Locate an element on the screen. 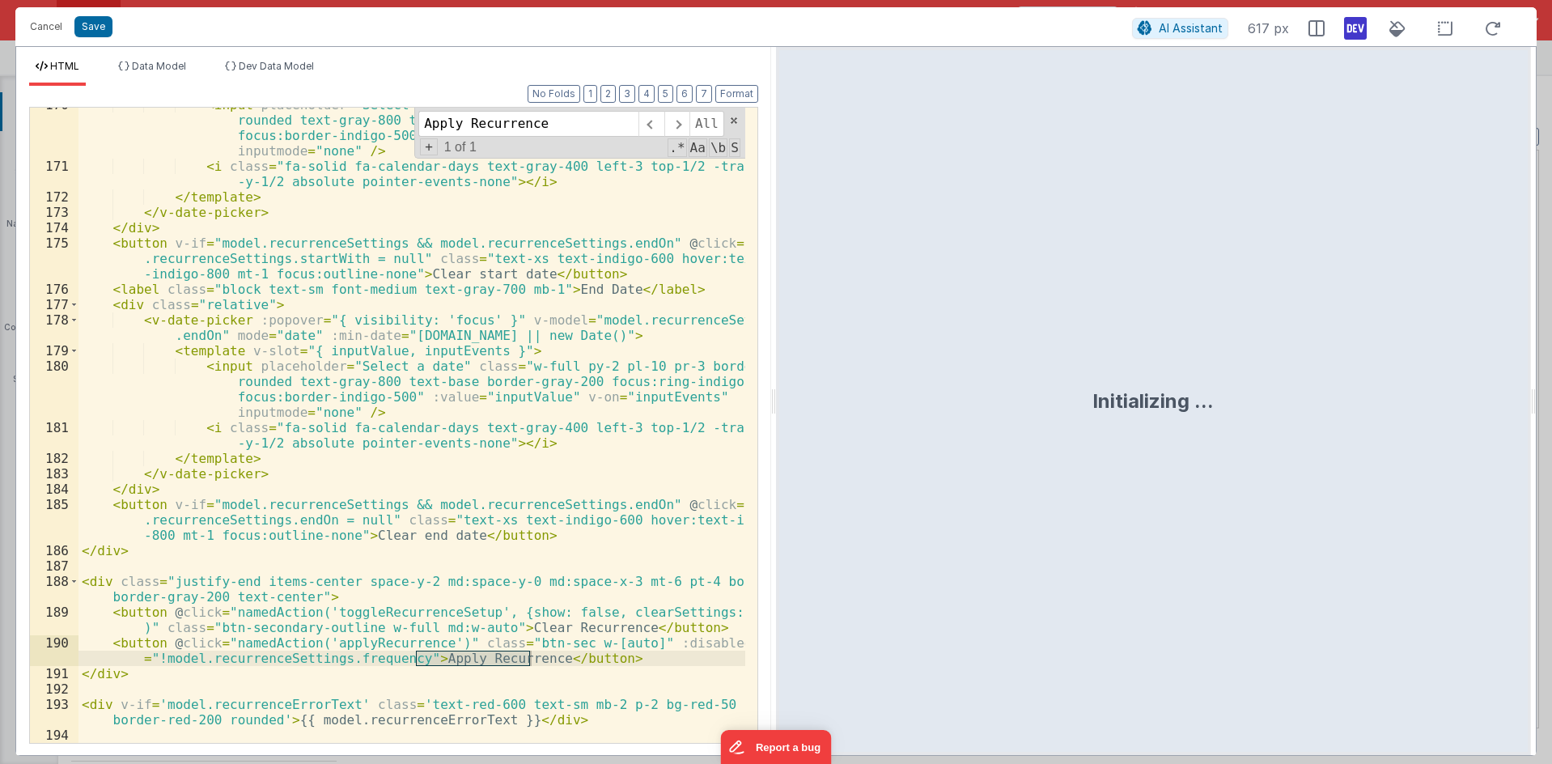 This screenshot has height=764, width=1552. button: 1 is located at coordinates (590, 94).